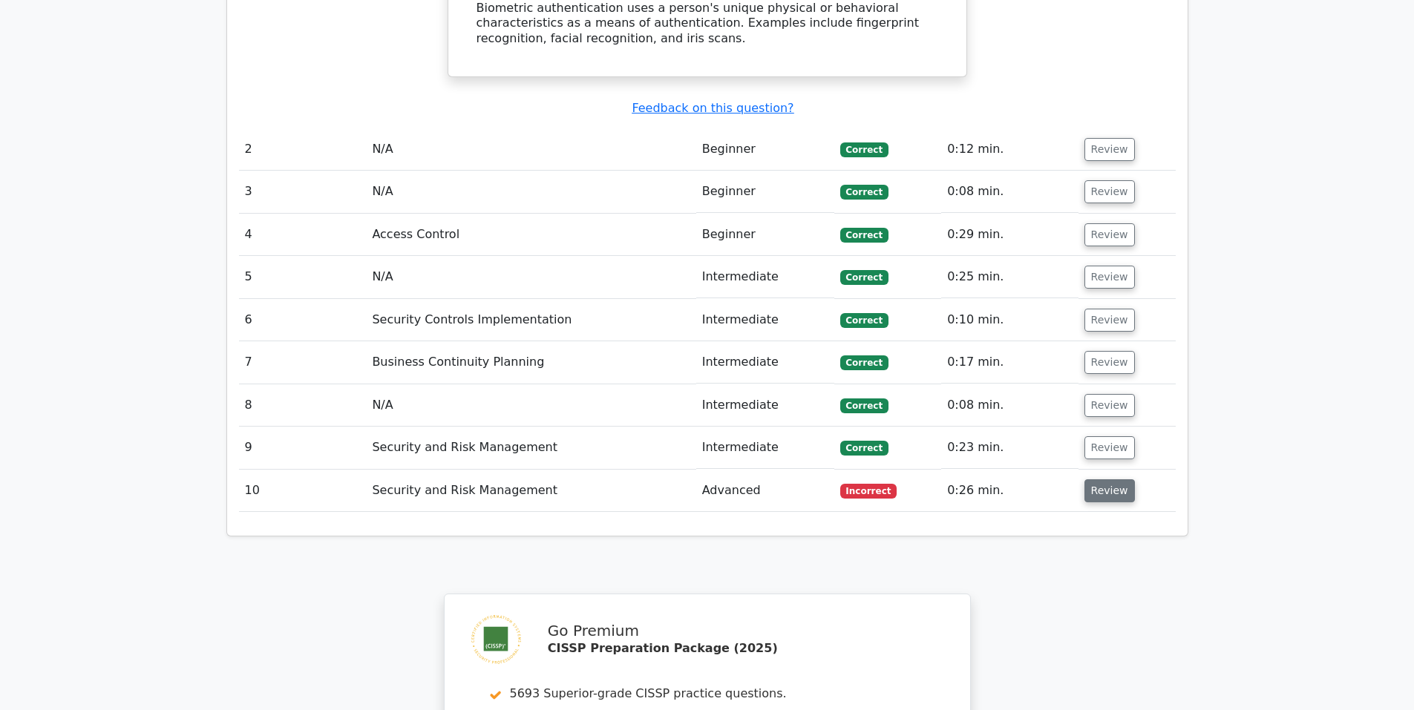  I want to click on td: 0:10 min., so click(1009, 320).